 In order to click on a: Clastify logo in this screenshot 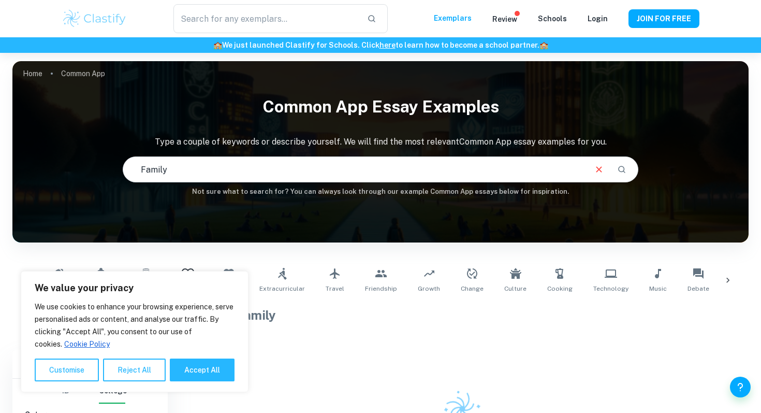, I will do `click(94, 19)`.